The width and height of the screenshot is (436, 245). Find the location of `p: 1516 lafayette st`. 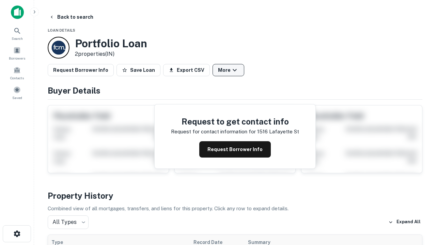

p: 1516 lafayette st is located at coordinates (278, 132).